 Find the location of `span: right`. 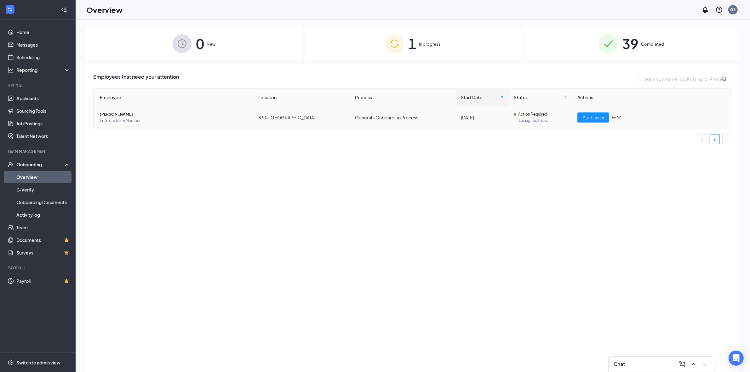

span: right is located at coordinates (727, 140).